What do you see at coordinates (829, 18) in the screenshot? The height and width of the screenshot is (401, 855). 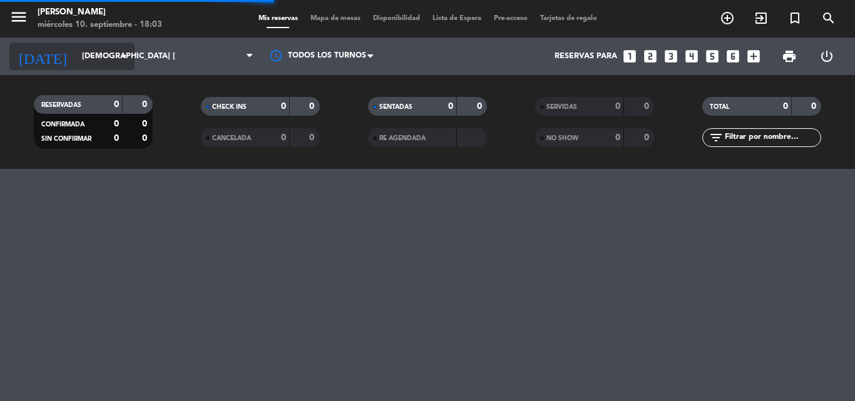 I see `i: search` at bounding box center [829, 18].